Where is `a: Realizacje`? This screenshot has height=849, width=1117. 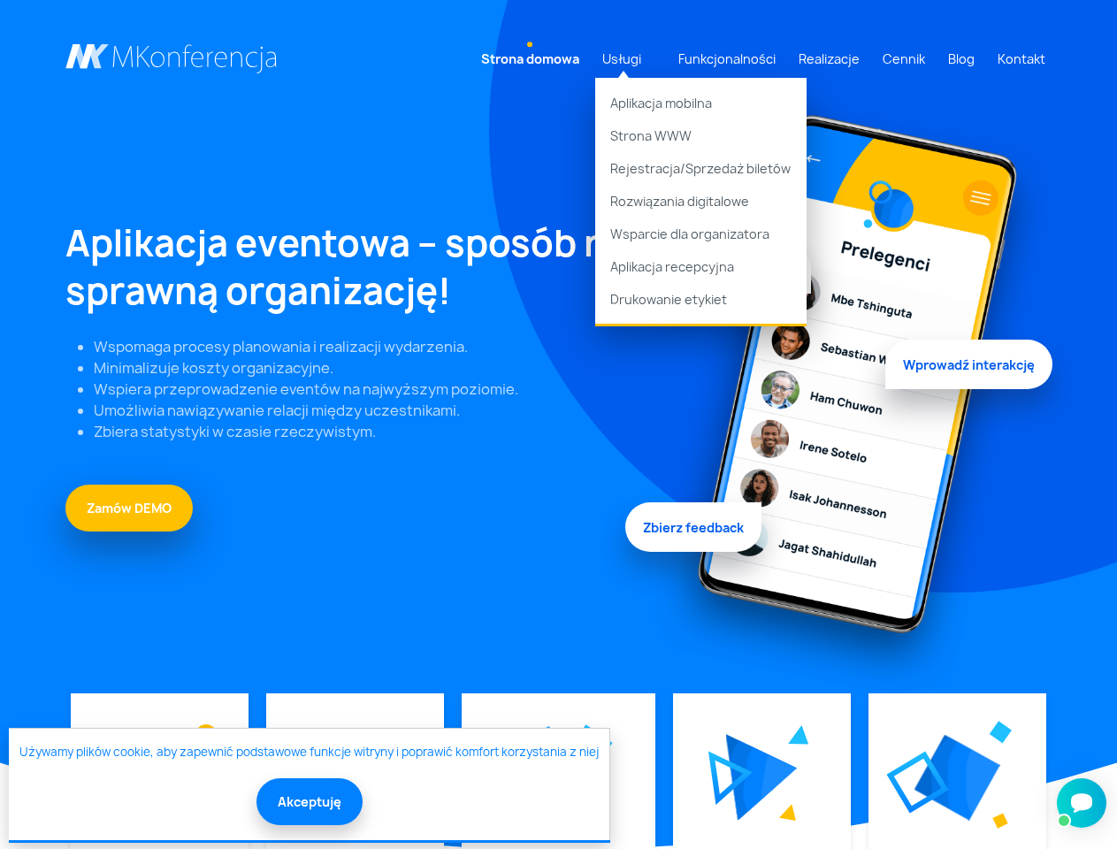 a: Realizacje is located at coordinates (829, 58).